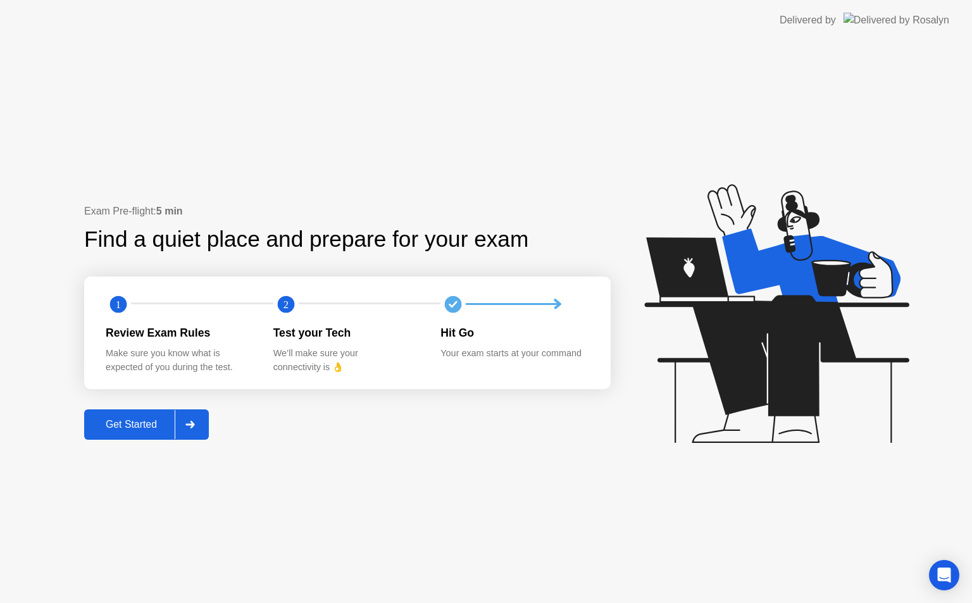  I want to click on div: Test your Tech, so click(347, 333).